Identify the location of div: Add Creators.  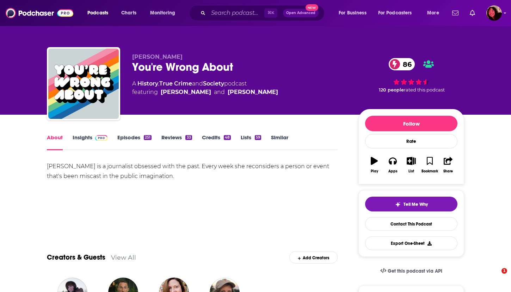
(313, 257).